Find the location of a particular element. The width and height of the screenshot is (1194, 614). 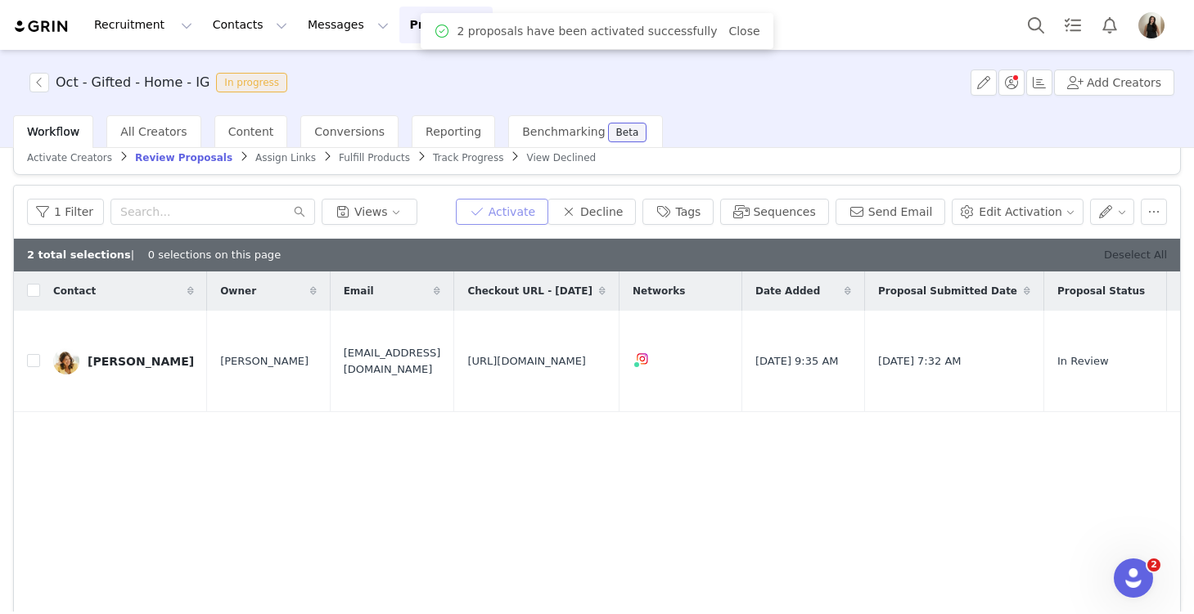

span: Activate Creators is located at coordinates (70, 158).